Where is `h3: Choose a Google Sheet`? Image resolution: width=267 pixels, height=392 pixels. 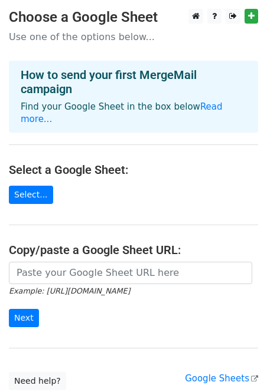
h3: Choose a Google Sheet is located at coordinates (133, 17).